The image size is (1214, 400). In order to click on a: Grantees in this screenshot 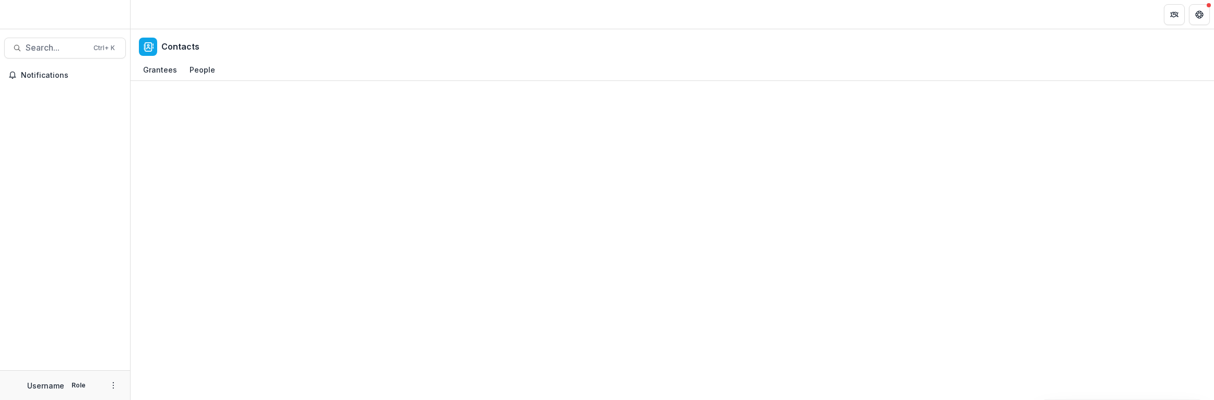, I will do `click(160, 70)`.